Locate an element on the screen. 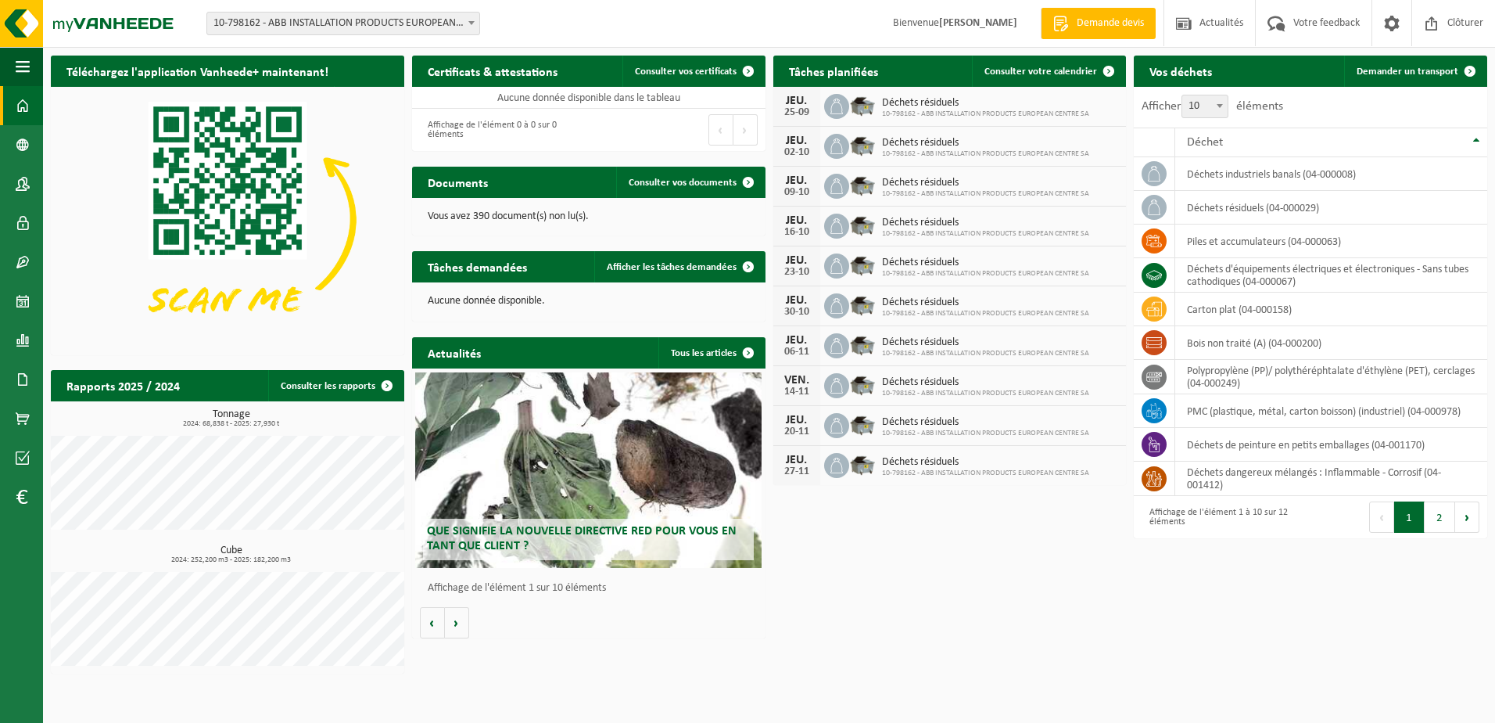  td: bois non traité (A) (04-000200) is located at coordinates (1331, 343).